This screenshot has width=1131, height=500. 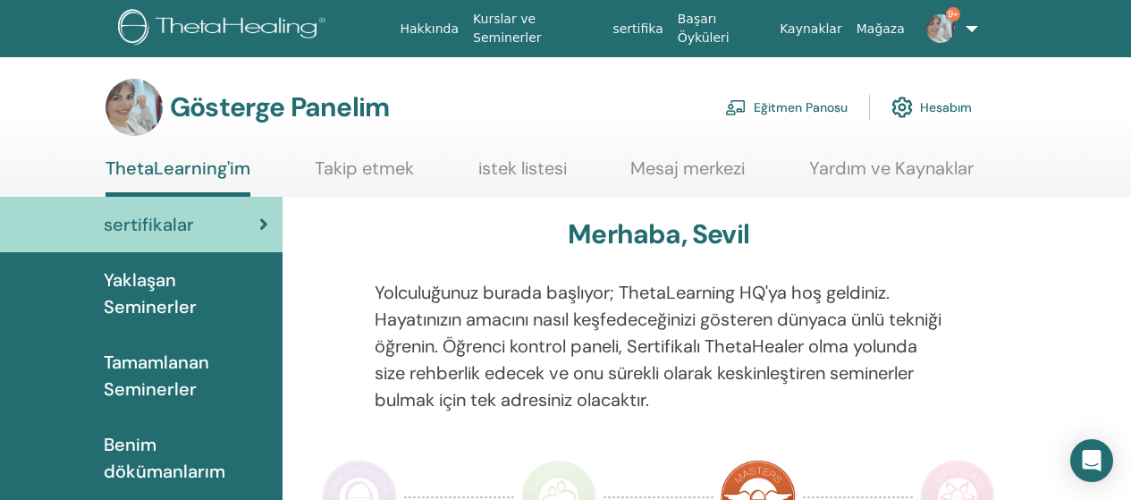 What do you see at coordinates (148, 224) in the screenshot?
I see `font: sertifikalar` at bounding box center [148, 224].